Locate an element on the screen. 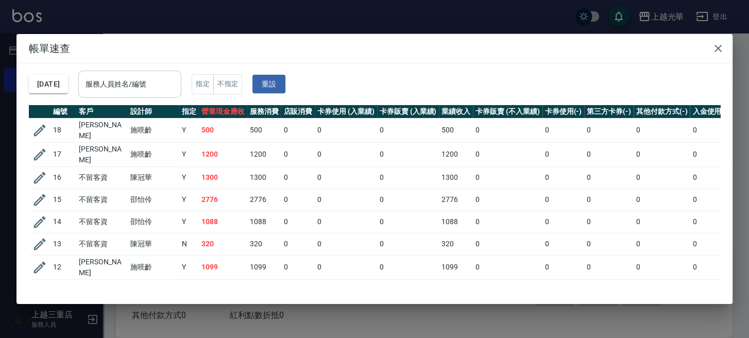 Image resolution: width=749 pixels, height=338 pixels. td: 400 is located at coordinates (298, 291).